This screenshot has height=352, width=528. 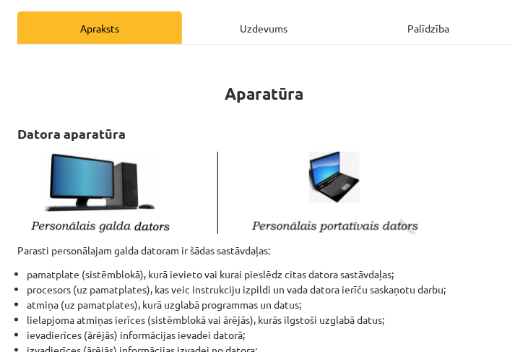 I want to click on p: Parasti personālajam galda datoram ir šādas sastāvdaļas:, so click(x=264, y=250).